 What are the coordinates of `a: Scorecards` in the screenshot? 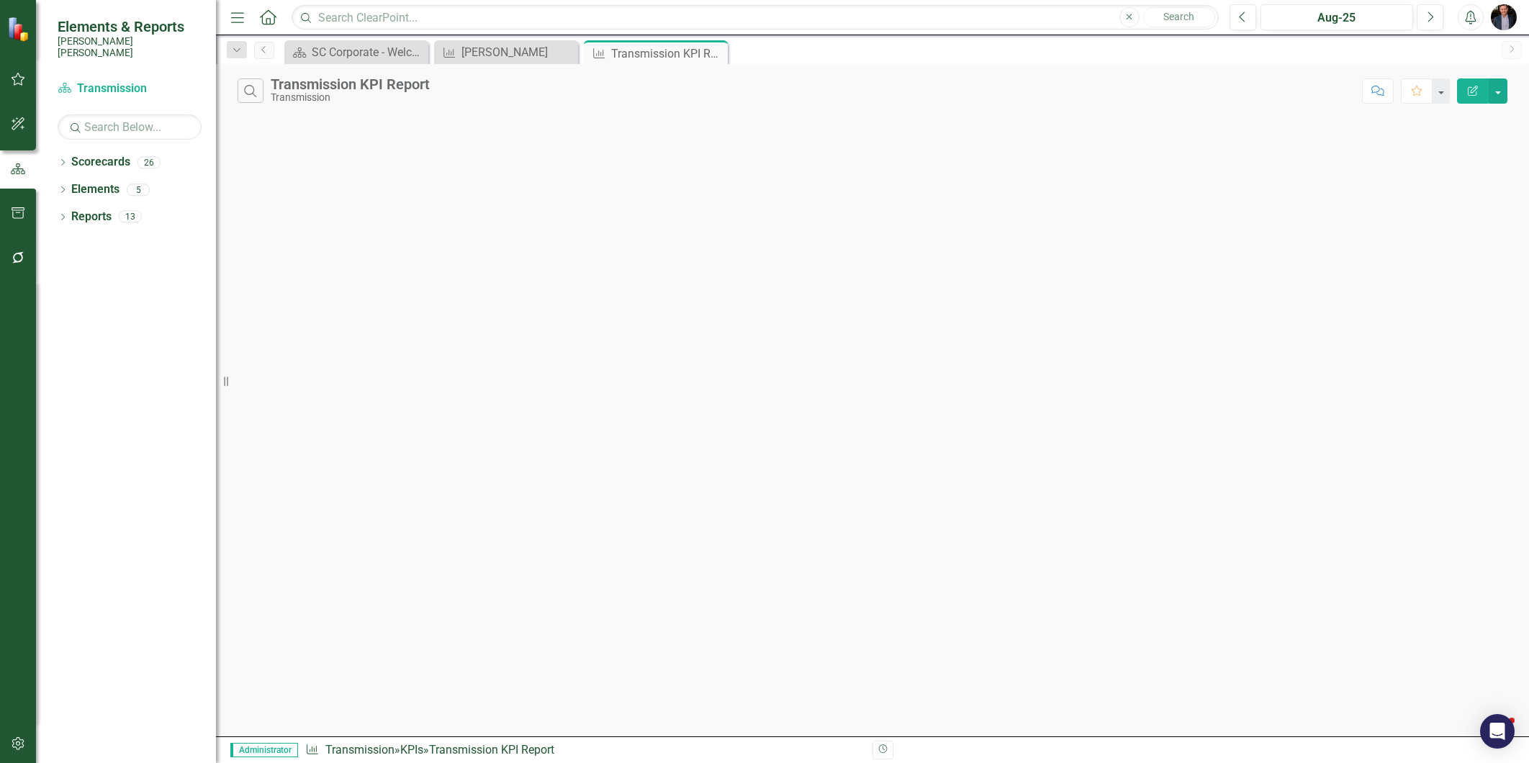 It's located at (101, 162).